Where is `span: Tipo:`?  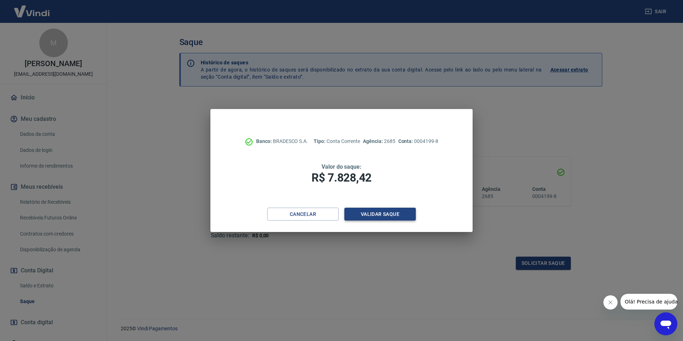 span: Tipo: is located at coordinates (320, 141).